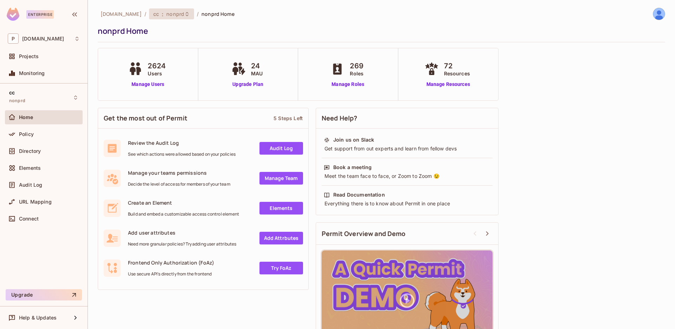  Describe the element at coordinates (121, 14) in the screenshot. I see `span: the active workspace` at that location.